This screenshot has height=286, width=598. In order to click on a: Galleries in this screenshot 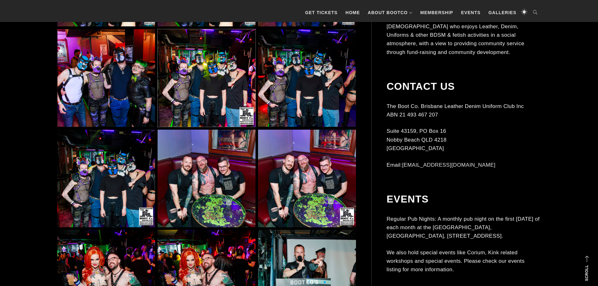, I will do `click(502, 13)`.